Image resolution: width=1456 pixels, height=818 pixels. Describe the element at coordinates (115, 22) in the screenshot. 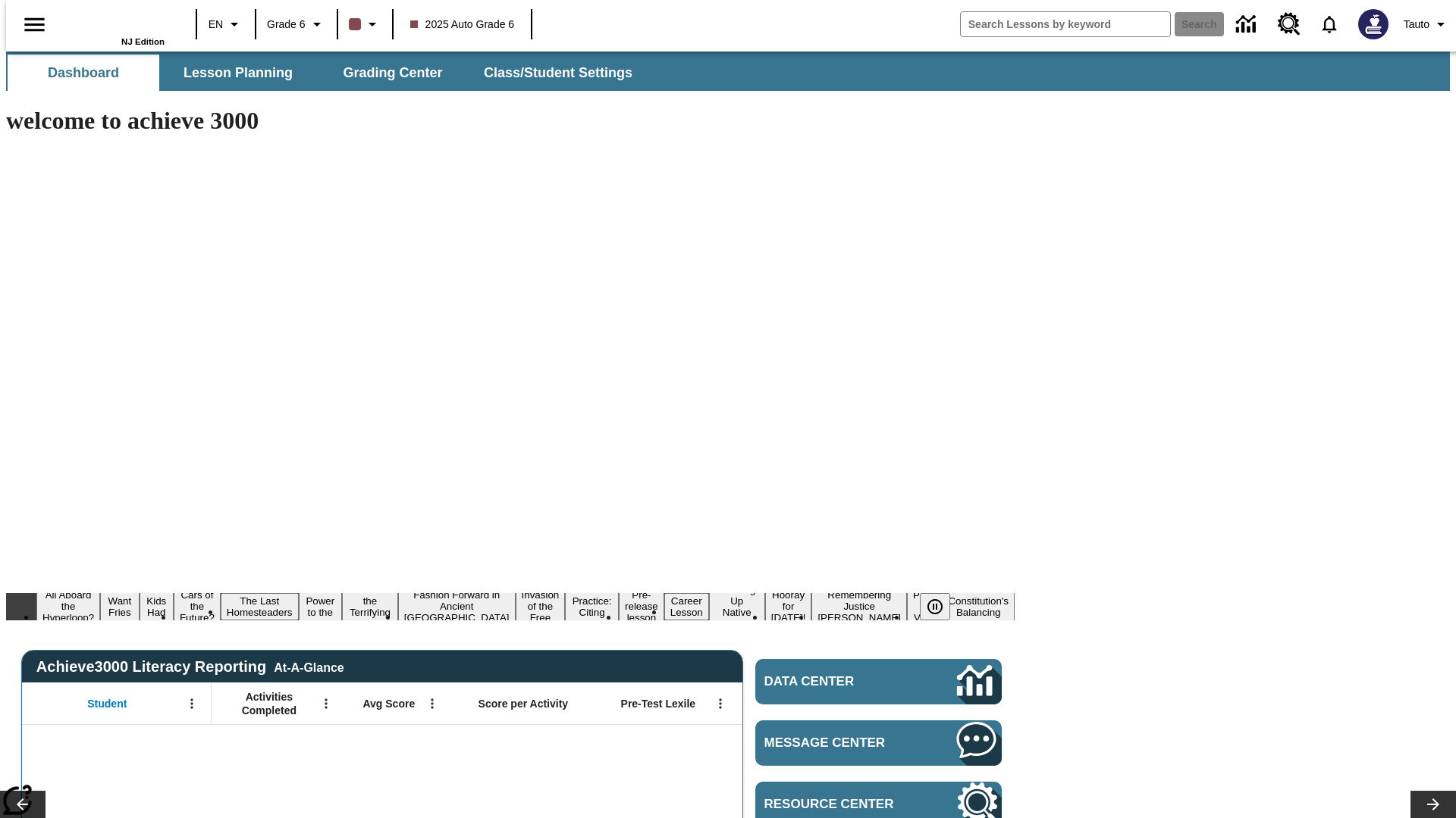

I see `a: Home` at that location.